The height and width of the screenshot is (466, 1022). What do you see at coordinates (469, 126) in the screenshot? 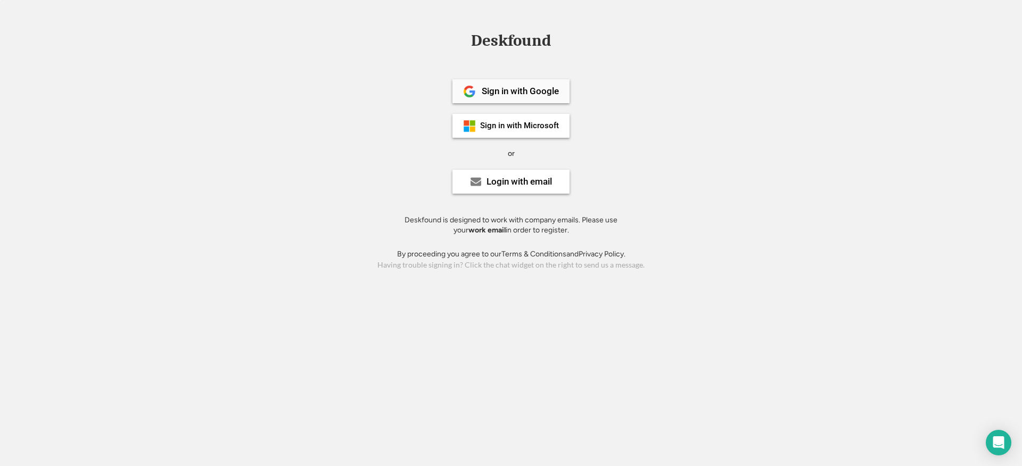
I see `img: ms-symbollockup_mssymbol_19.png` at bounding box center [469, 126].